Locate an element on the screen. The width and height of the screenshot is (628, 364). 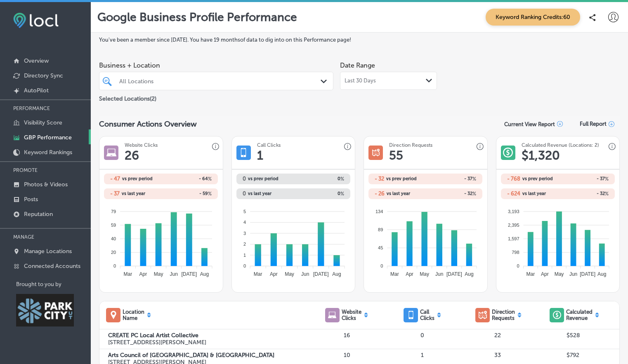
h2: - 64 is located at coordinates (186, 179).